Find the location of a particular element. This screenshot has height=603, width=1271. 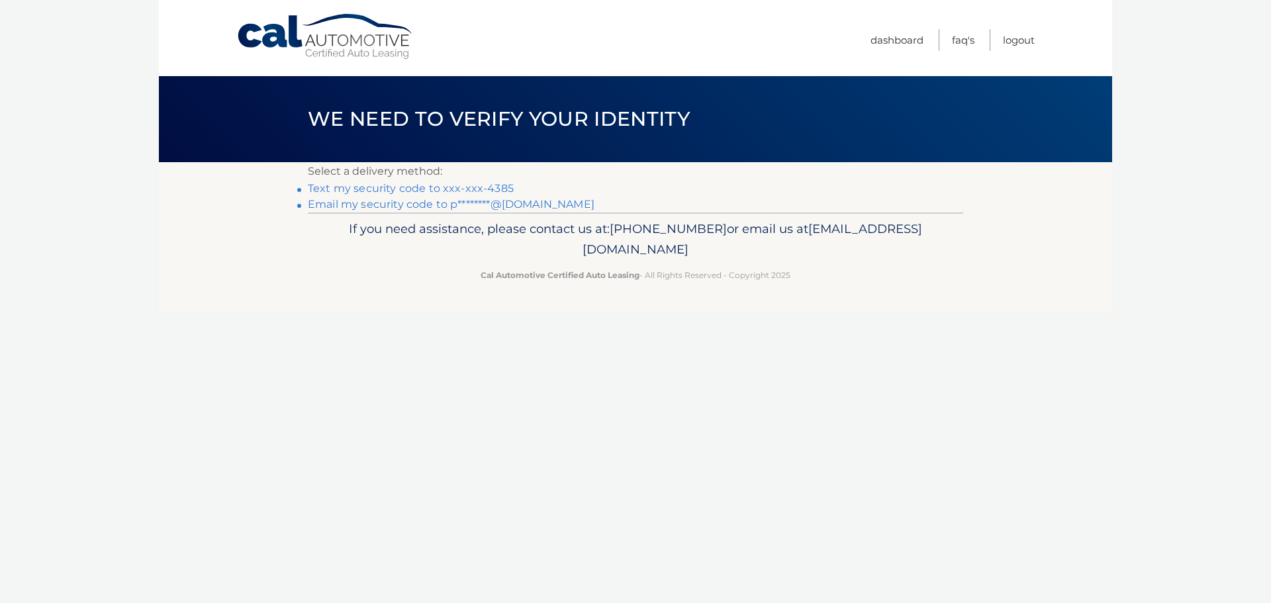

a: Dashboard is located at coordinates (897, 40).